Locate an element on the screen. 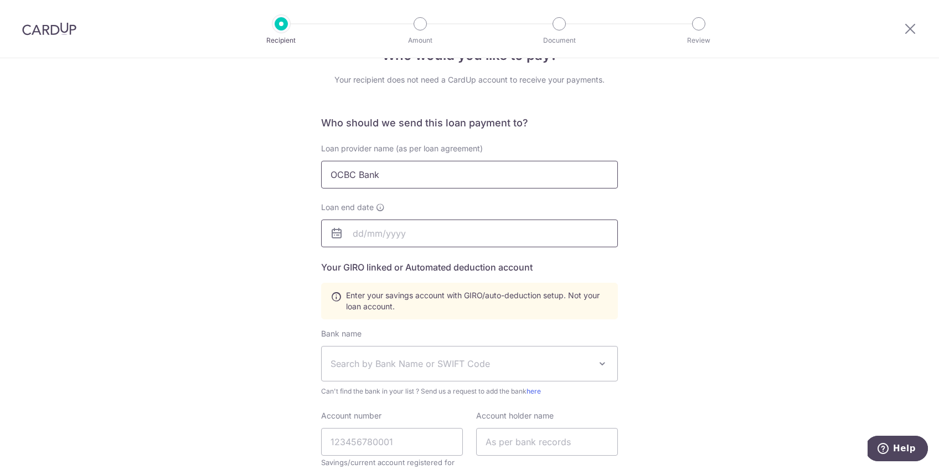 The height and width of the screenshot is (469, 939). p: Review is located at coordinates (699, 40).